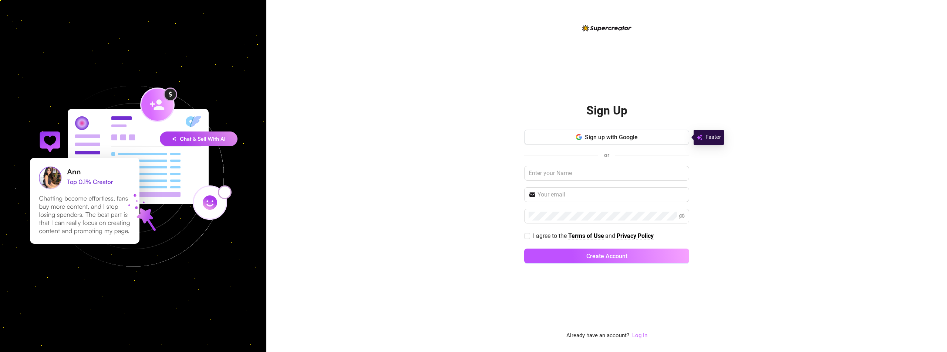 The width and height of the screenshot is (947, 352). I want to click on span: and, so click(610, 236).